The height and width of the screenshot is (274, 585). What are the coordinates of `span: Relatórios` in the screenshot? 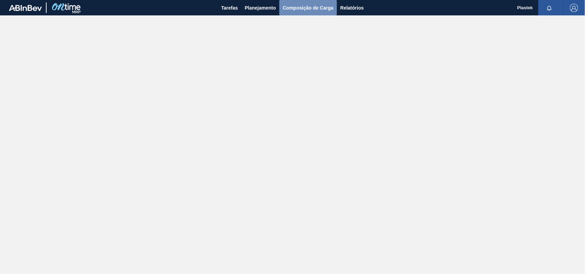 It's located at (352, 8).